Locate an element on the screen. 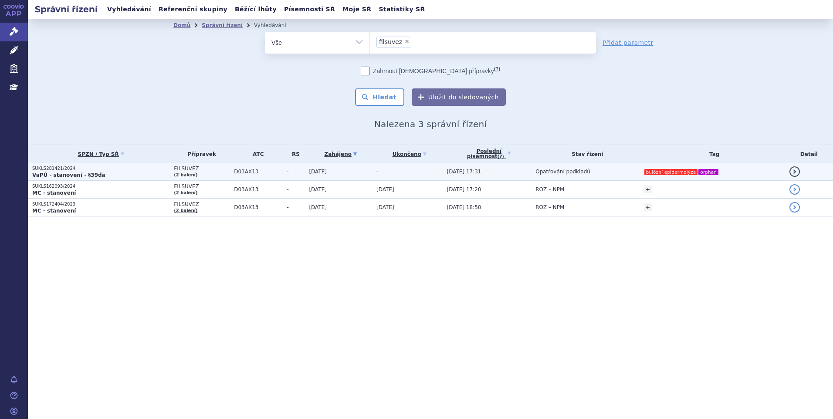 Image resolution: width=833 pixels, height=419 pixels. th: RS is located at coordinates (293, 154).